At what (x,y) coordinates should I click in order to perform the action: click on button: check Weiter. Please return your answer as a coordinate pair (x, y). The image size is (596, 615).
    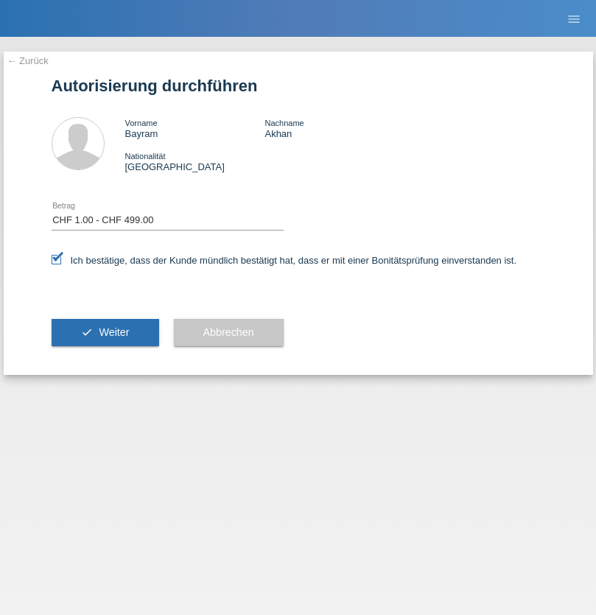
    Looking at the image, I should click on (105, 333).